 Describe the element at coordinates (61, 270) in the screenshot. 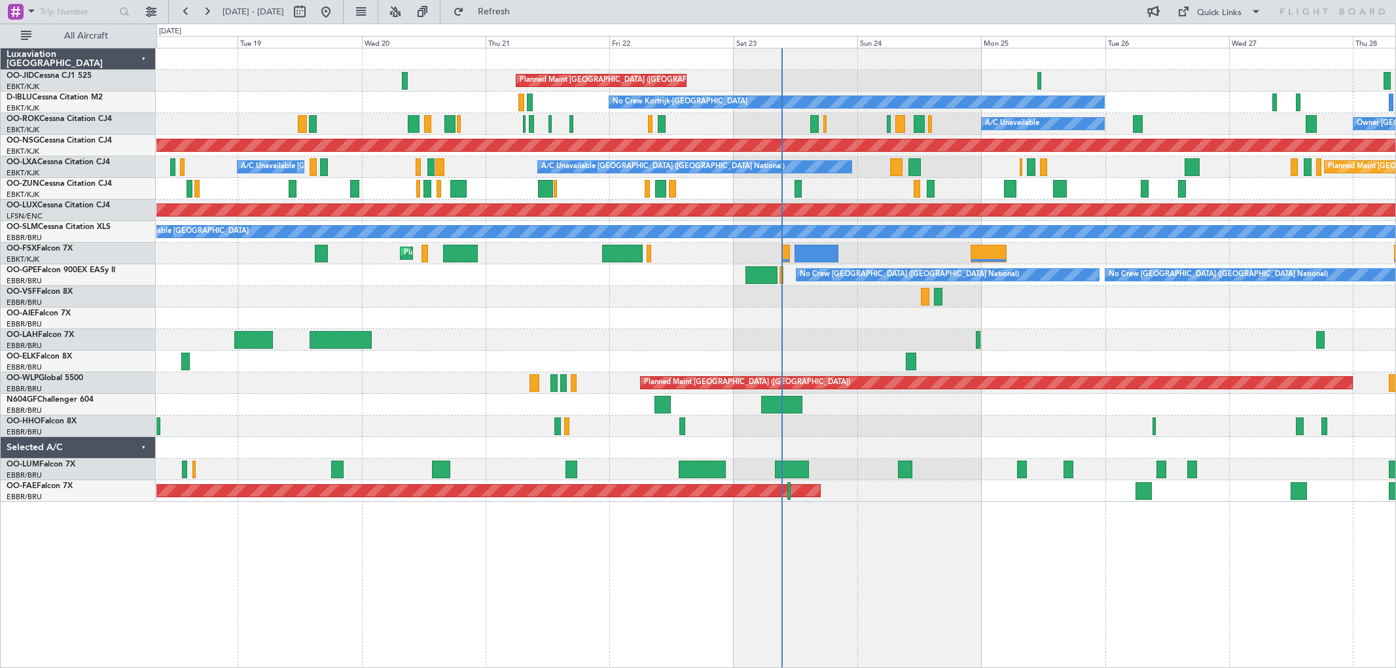

I see `a: OO-GPEFalcon 900EX EASy II` at that location.